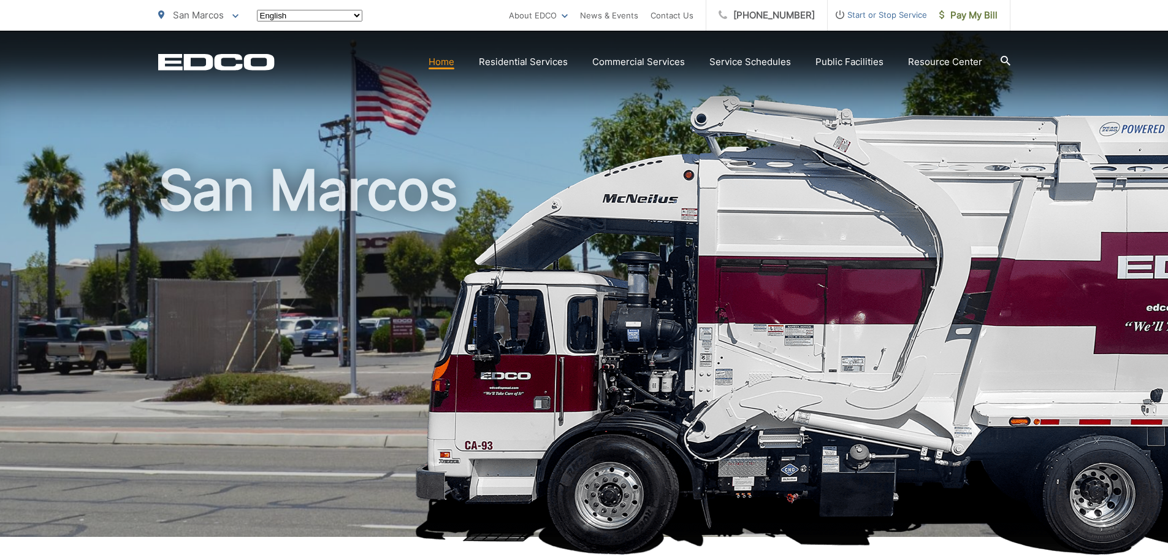  I want to click on select: Select a language, so click(310, 15).